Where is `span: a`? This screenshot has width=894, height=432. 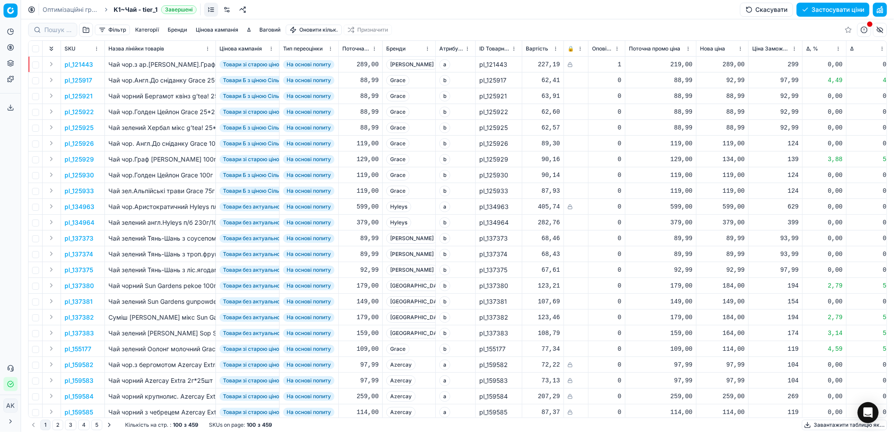 span: a is located at coordinates (444, 207).